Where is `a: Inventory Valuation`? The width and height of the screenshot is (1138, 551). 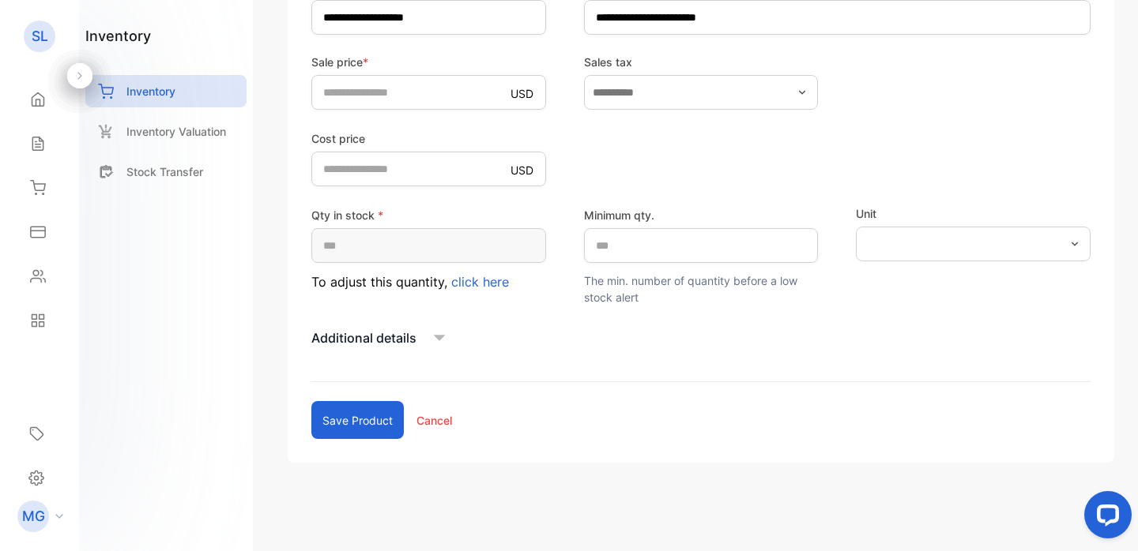
a: Inventory Valuation is located at coordinates (166, 131).